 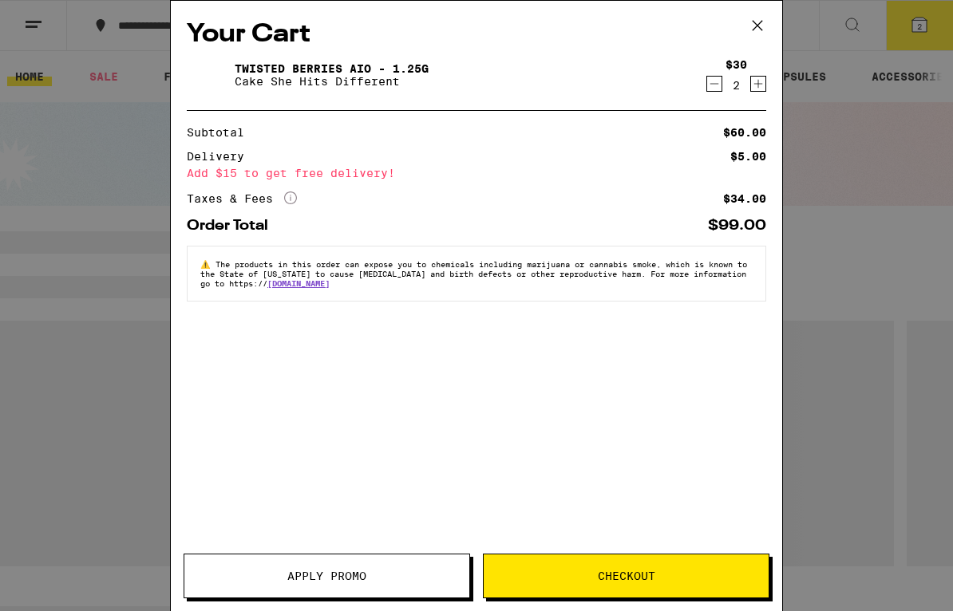 I want to click on div: $99.00, so click(x=736, y=226).